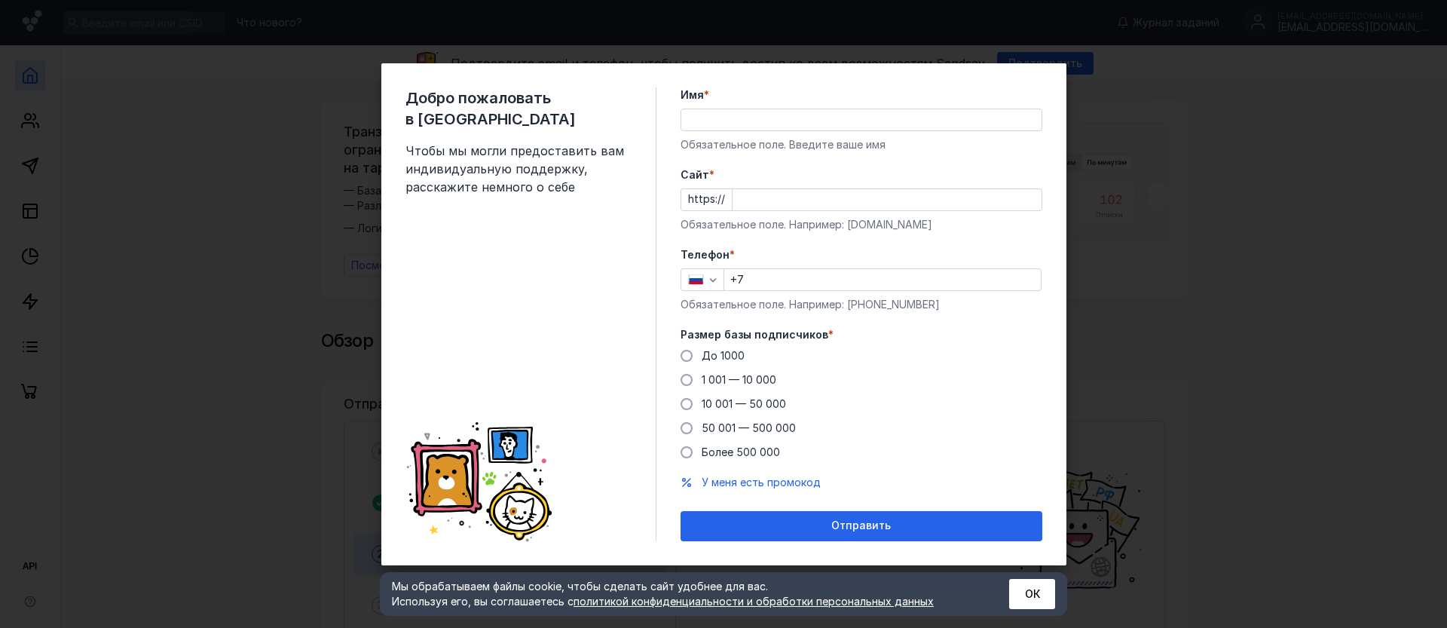 This screenshot has height=628, width=1447. Describe the element at coordinates (739, 379) in the screenshot. I see `span: 1 001 — 10 000` at that location.